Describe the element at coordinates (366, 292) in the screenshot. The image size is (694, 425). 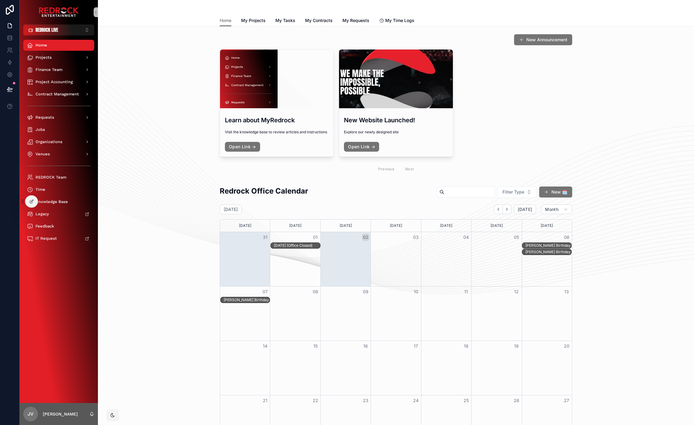
I see `button: 09` at that location.